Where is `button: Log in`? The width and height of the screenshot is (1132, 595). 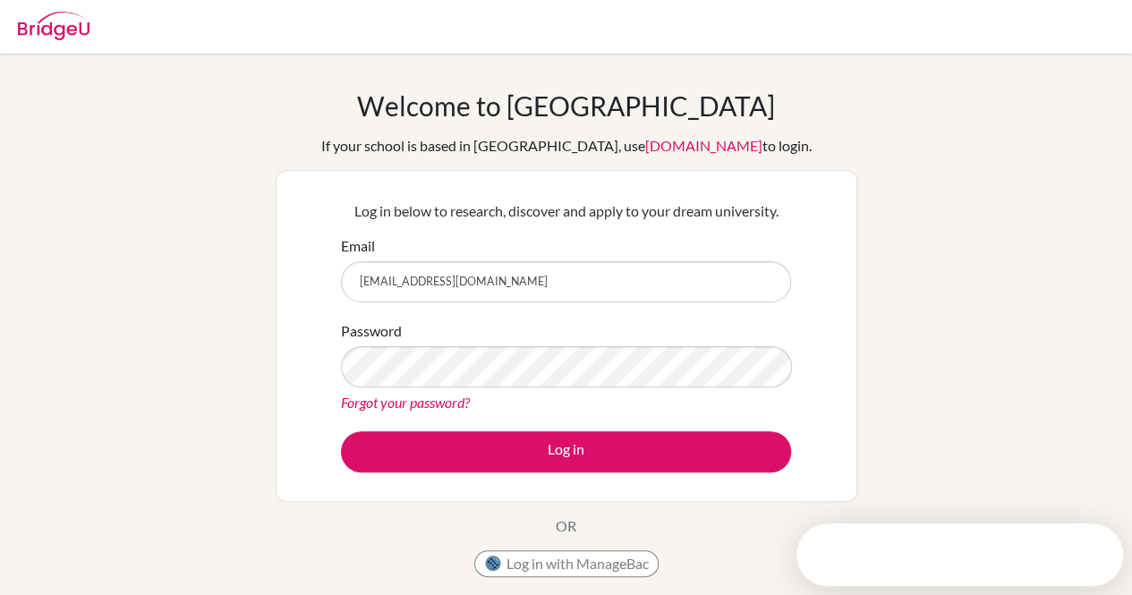
button: Log in is located at coordinates (565, 452).